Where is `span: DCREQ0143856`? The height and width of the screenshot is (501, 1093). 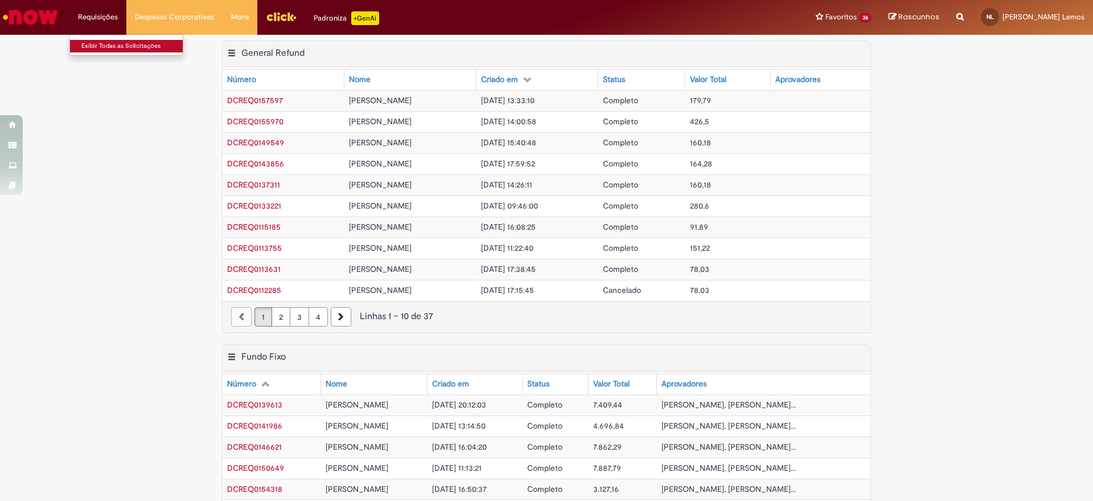
span: DCREQ0143856 is located at coordinates (256, 163).